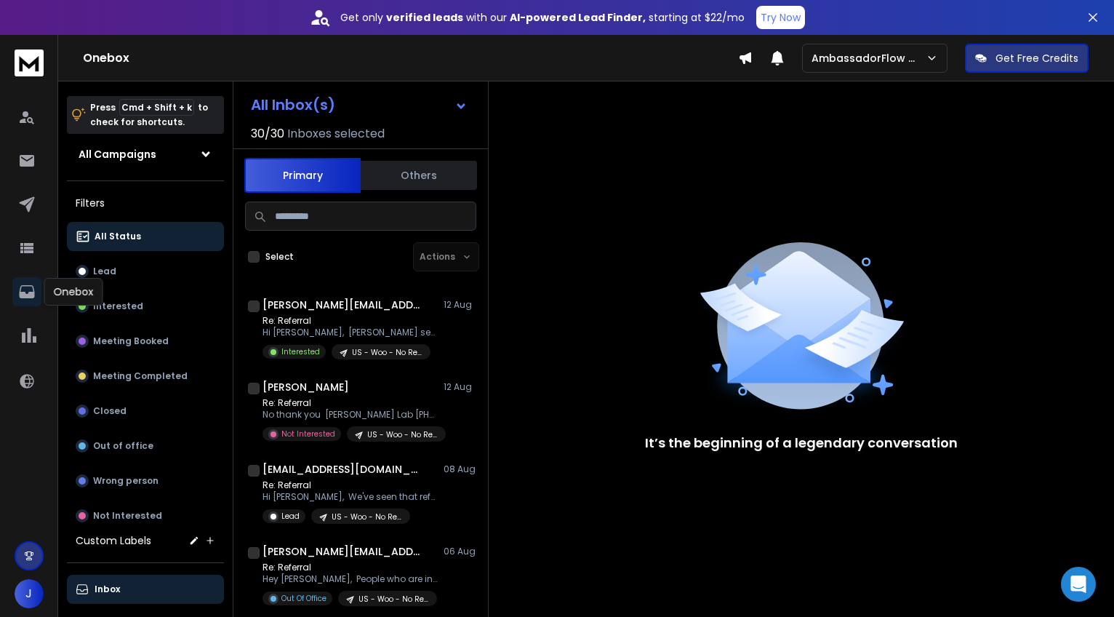  Describe the element at coordinates (145, 516) in the screenshot. I see `button: Not Interested` at that location.